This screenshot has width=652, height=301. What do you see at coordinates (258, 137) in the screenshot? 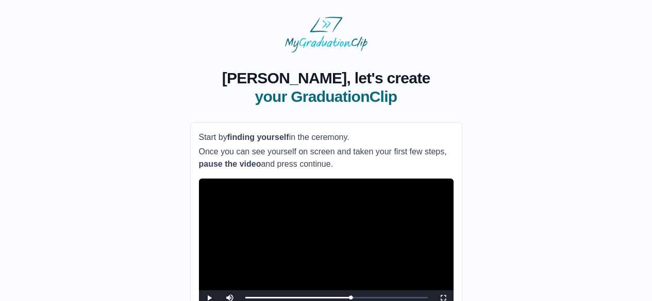
I see `b: finding yourself` at bounding box center [258, 137].